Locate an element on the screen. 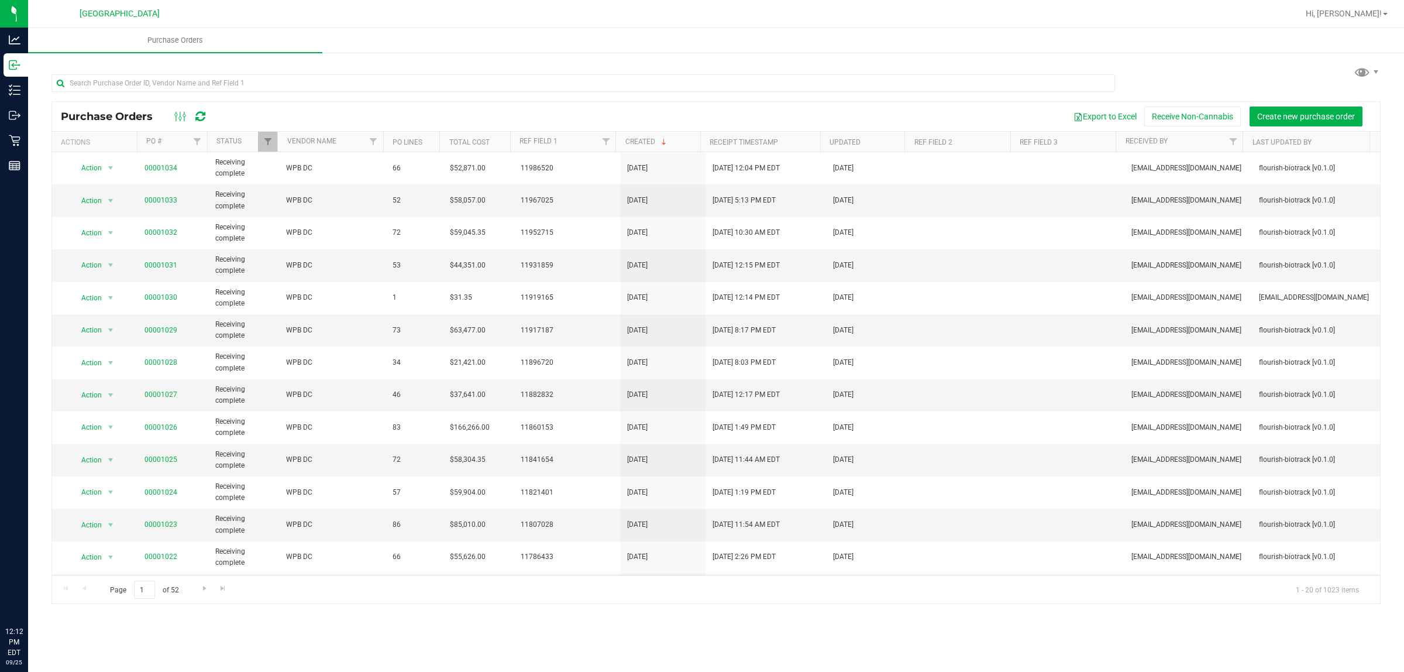 The image size is (1404, 672). span: $59,045.35 is located at coordinates (467, 232).